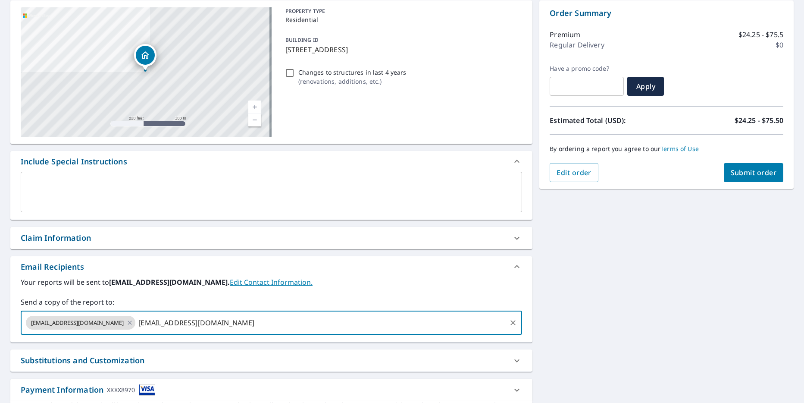 The width and height of the screenshot is (804, 403). I want to click on div: Payment Information, so click(88, 389).